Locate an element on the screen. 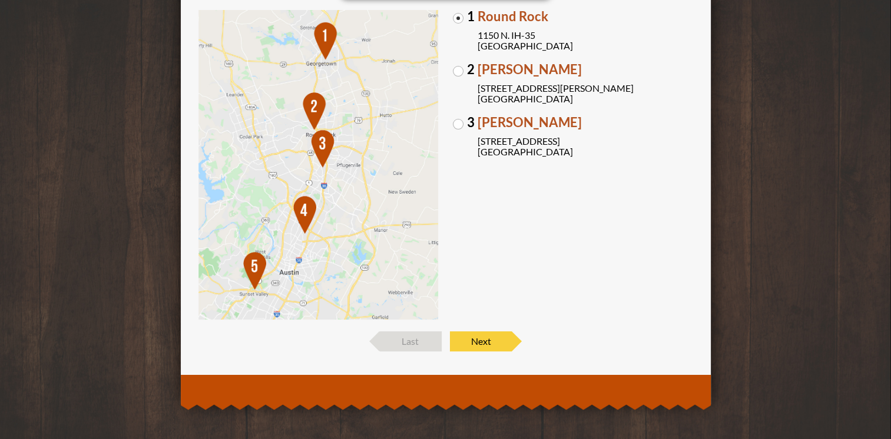  span: 3 is located at coordinates (470, 122).